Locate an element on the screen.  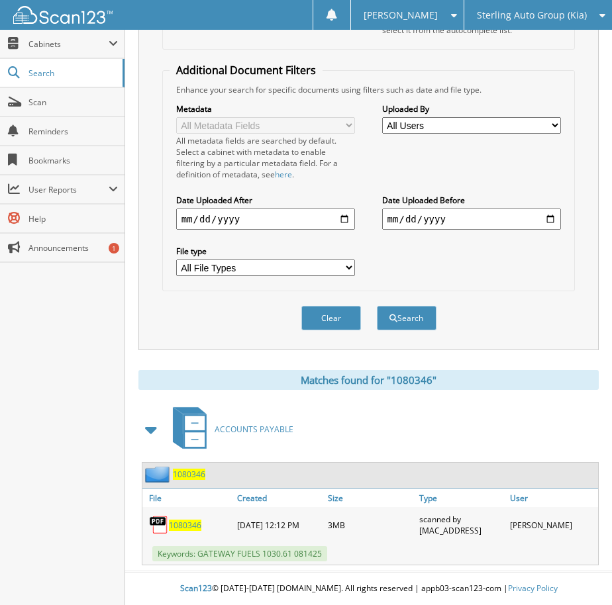
span: Scan123 is located at coordinates (196, 588).